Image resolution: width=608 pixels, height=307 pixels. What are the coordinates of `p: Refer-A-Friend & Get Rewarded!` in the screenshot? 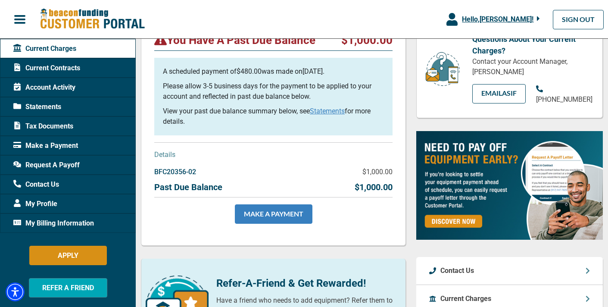 It's located at (304, 283).